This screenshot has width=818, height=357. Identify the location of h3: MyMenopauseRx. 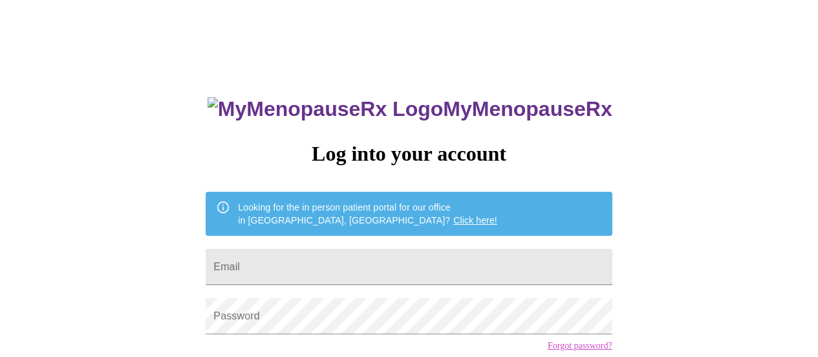
(410, 109).